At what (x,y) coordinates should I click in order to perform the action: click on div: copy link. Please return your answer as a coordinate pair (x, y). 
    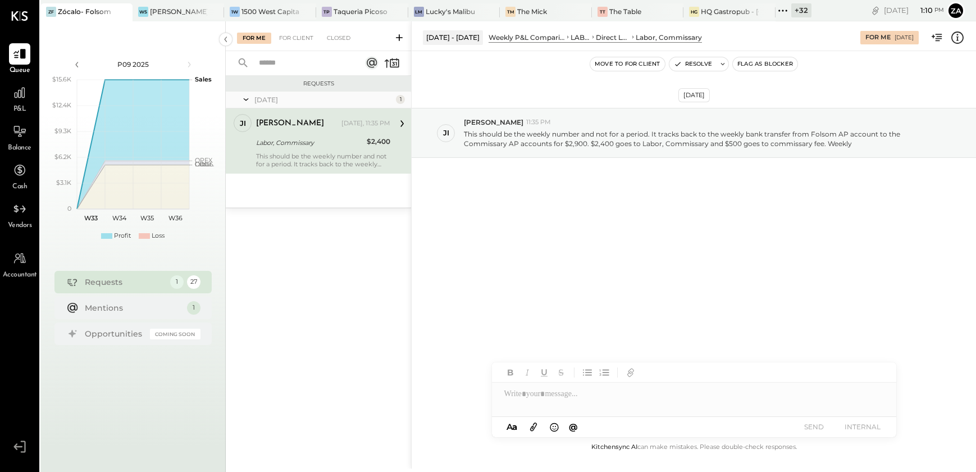
    Looking at the image, I should click on (876, 10).